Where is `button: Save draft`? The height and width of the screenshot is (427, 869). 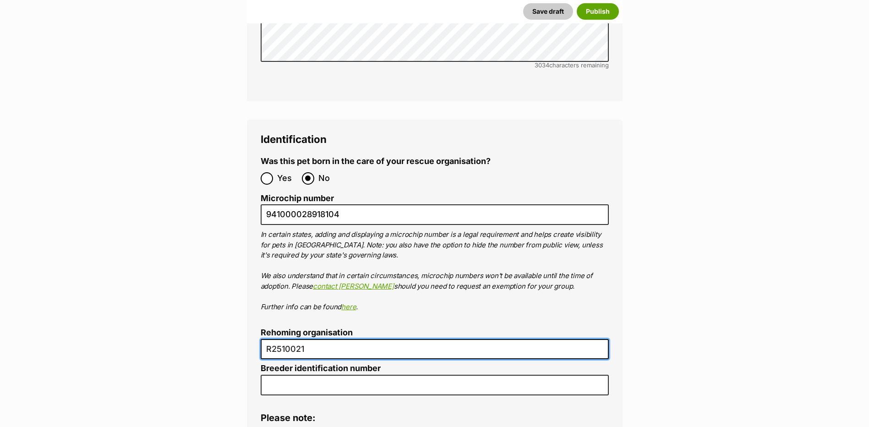
button: Save draft is located at coordinates (548, 11).